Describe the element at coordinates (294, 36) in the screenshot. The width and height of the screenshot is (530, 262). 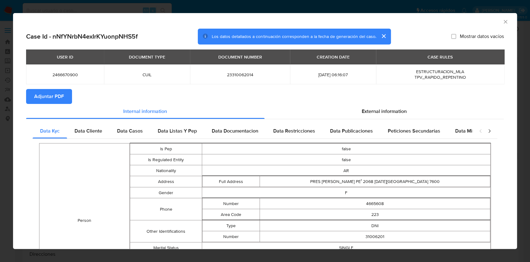
I see `span: Los datos detallados a continuación corresponden a la fecha de generación del caso.` at that location.